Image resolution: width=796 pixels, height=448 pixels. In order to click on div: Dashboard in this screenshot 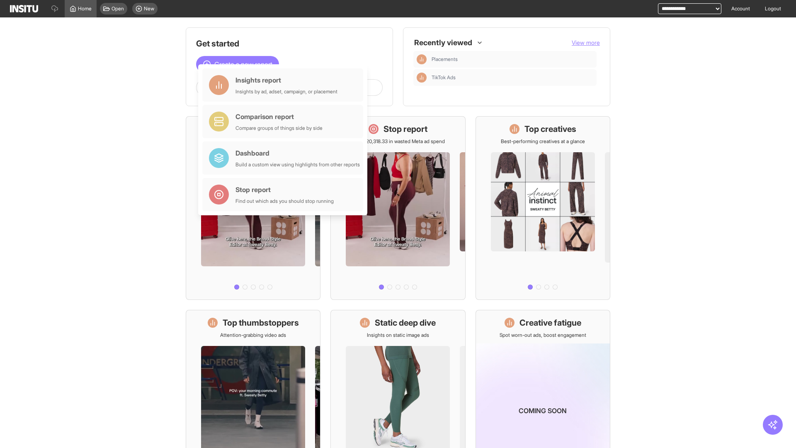, I will do `click(298, 153)`.